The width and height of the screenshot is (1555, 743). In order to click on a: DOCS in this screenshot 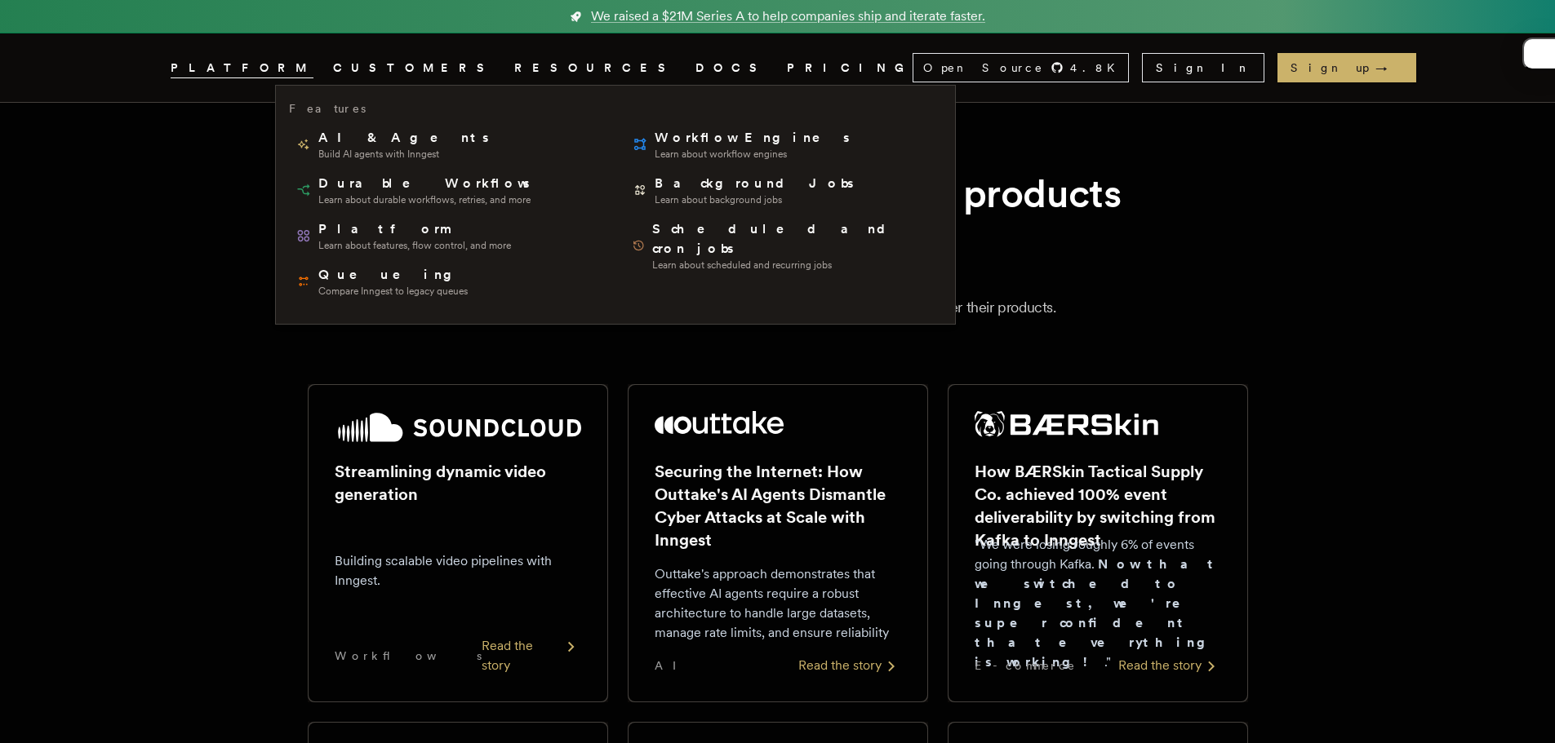, I will do `click(731, 68)`.